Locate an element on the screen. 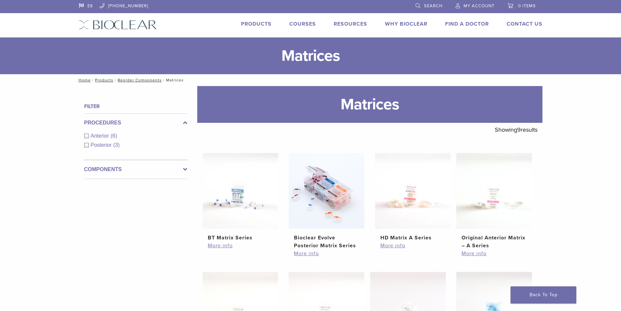 This screenshot has height=311, width=621. a: BT Matrix SeriesBT Matrix Series is located at coordinates (240, 198).